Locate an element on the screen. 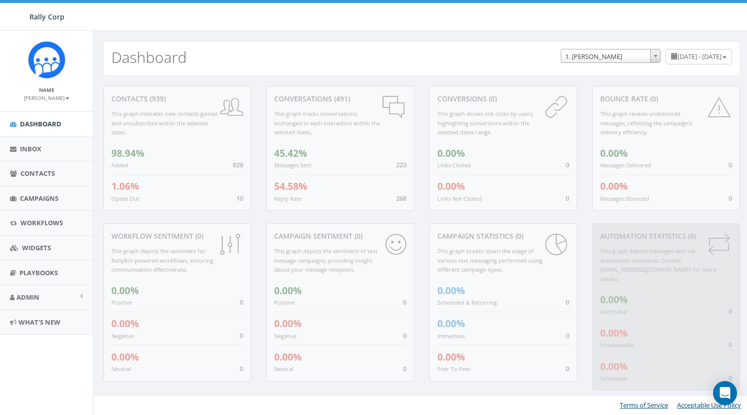 This screenshot has width=747, height=415. span: Rally Corp is located at coordinates (47, 16).